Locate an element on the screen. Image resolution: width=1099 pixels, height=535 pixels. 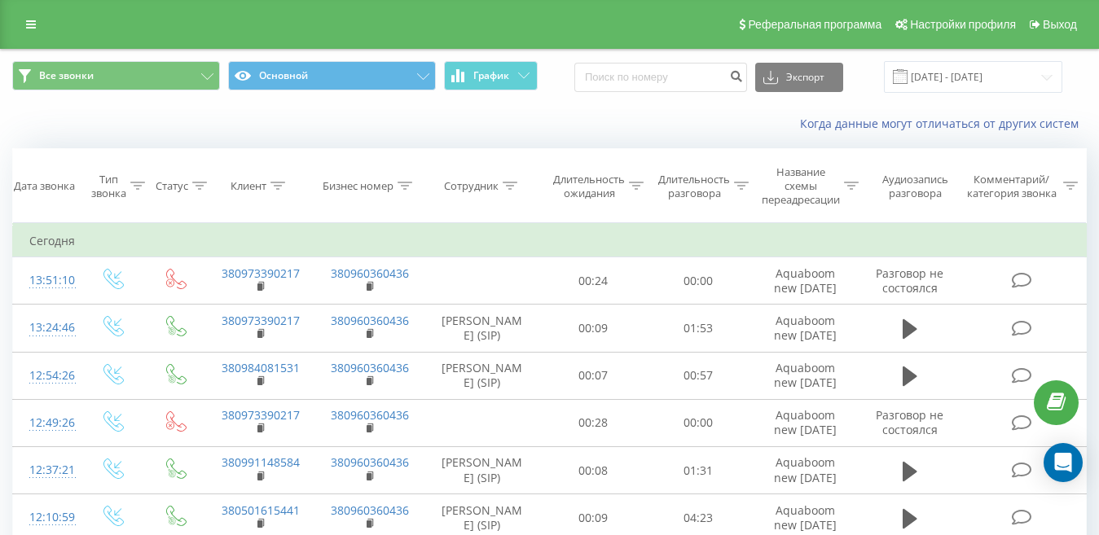
a: 380991148584 is located at coordinates (261, 462).